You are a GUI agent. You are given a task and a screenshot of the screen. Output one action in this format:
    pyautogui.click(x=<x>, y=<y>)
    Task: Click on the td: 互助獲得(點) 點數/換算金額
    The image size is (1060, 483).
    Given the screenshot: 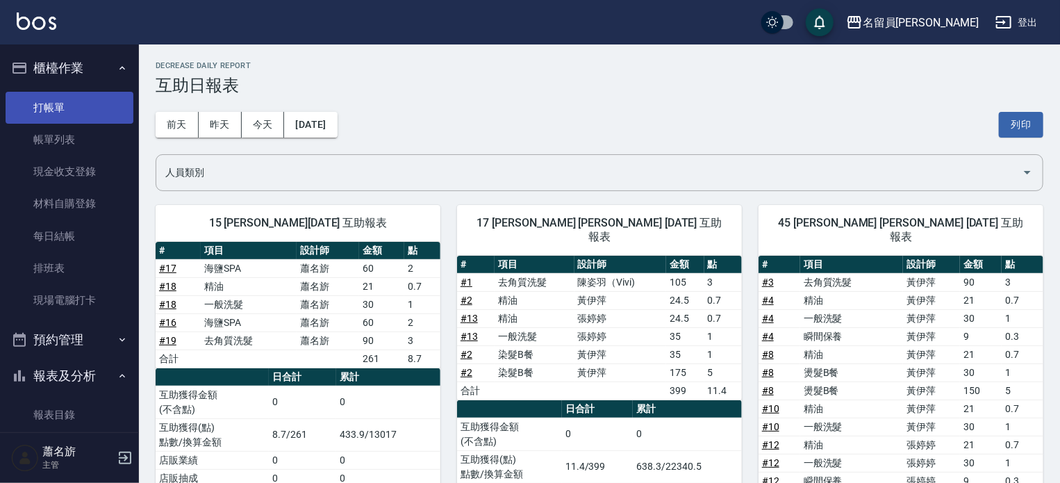 What is the action you would take?
    pyautogui.click(x=212, y=434)
    